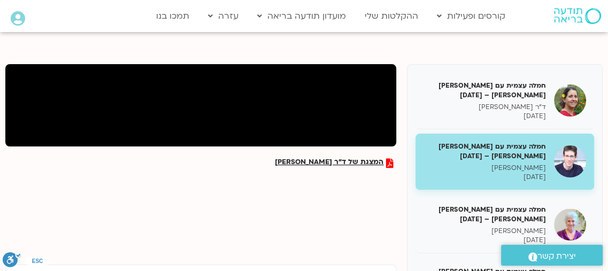  I want to click on a: ההקלטות שלי, so click(391, 16).